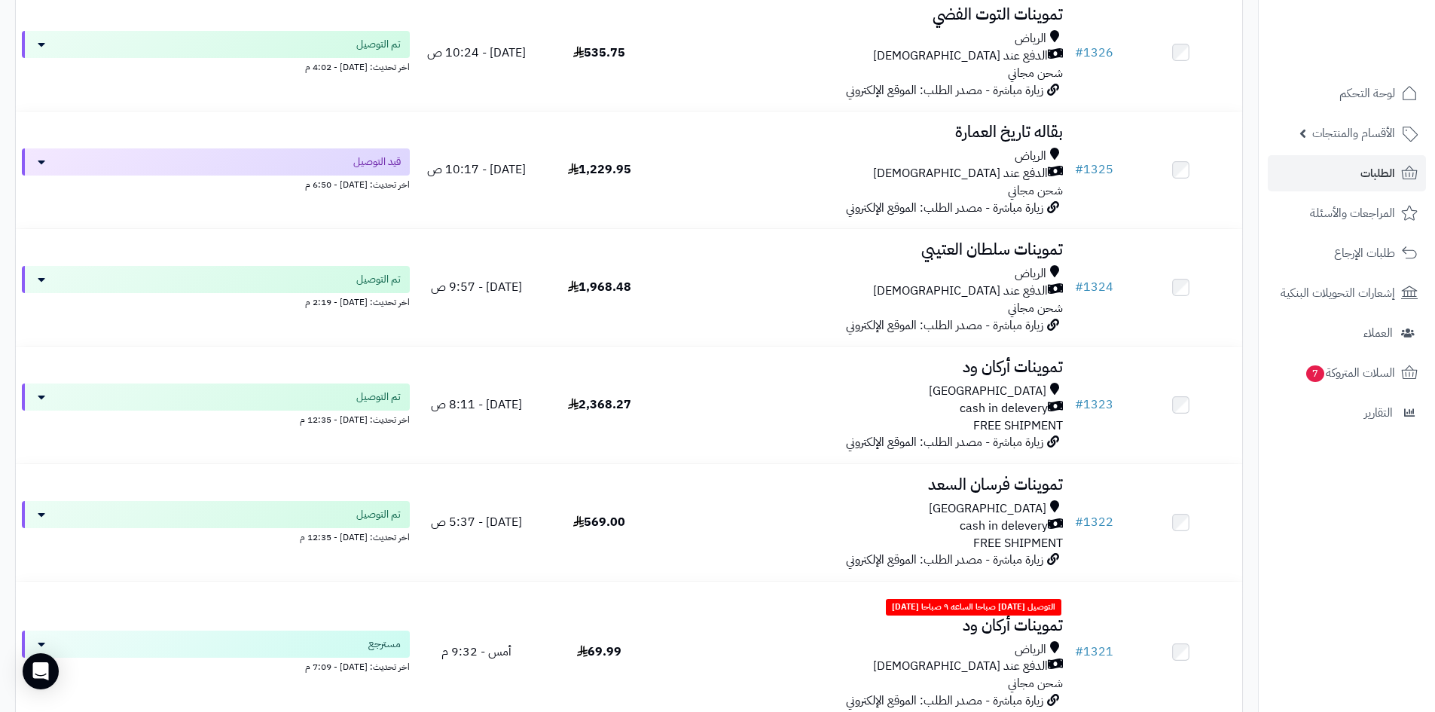 Image resolution: width=1435 pixels, height=712 pixels. I want to click on a: السلات المتروكة7, so click(1347, 373).